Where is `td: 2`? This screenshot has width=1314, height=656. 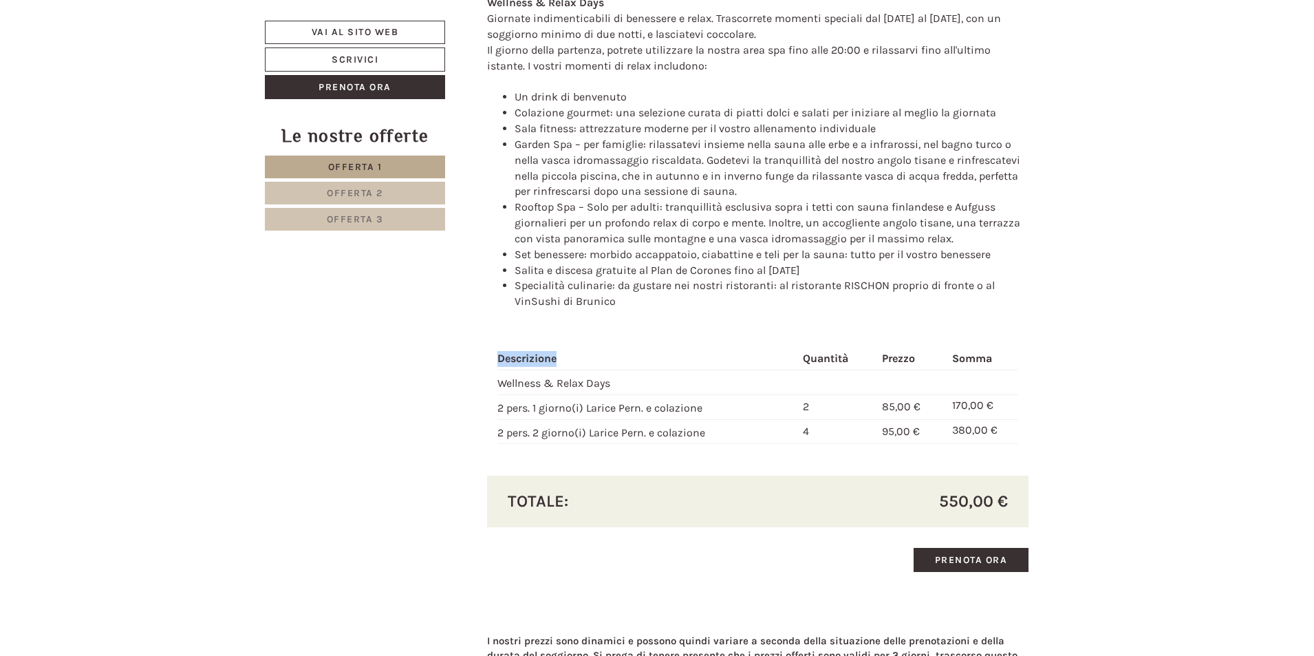
td: 2 is located at coordinates (837, 407).